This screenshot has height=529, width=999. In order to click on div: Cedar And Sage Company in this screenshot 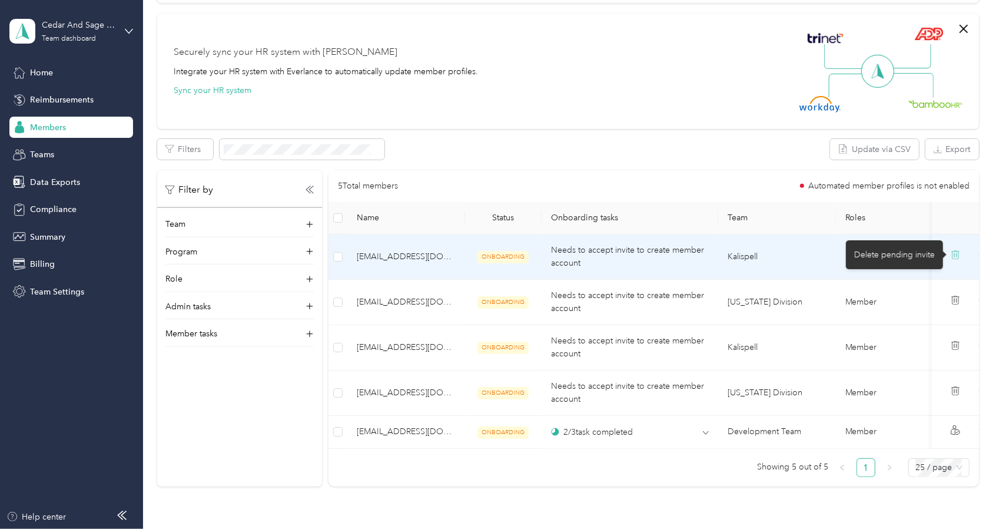, I will do `click(78, 25)`.